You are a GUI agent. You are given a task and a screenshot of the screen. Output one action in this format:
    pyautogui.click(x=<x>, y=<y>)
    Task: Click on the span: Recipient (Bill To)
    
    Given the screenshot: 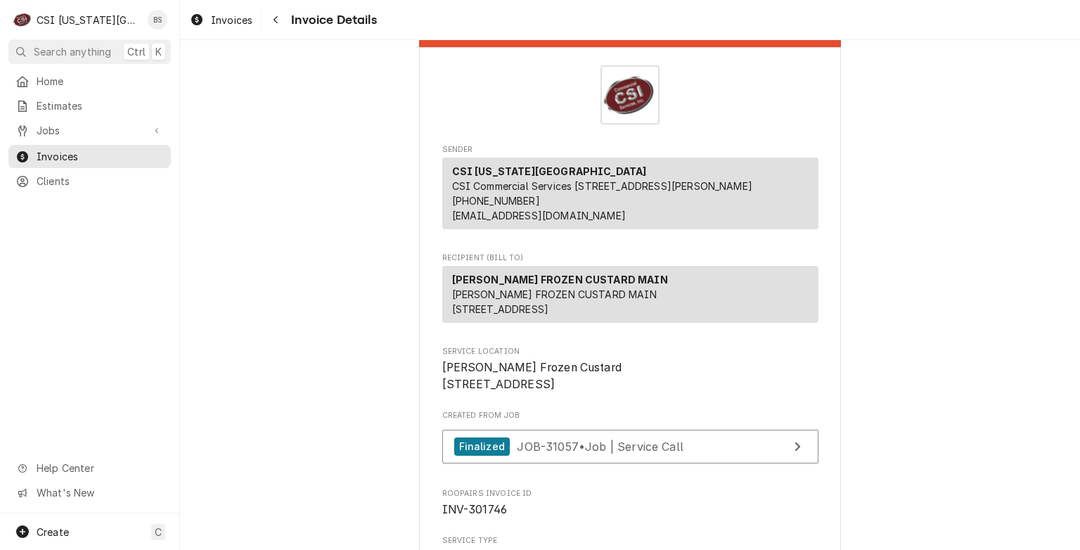 What is the action you would take?
    pyautogui.click(x=630, y=258)
    